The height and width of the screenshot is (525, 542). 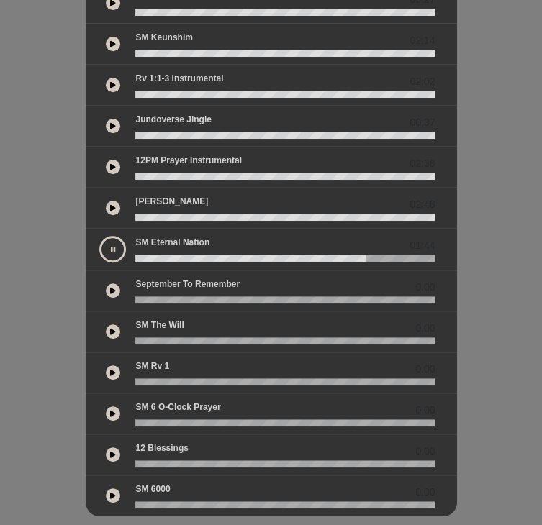 I want to click on span: 00:37, so click(x=422, y=122).